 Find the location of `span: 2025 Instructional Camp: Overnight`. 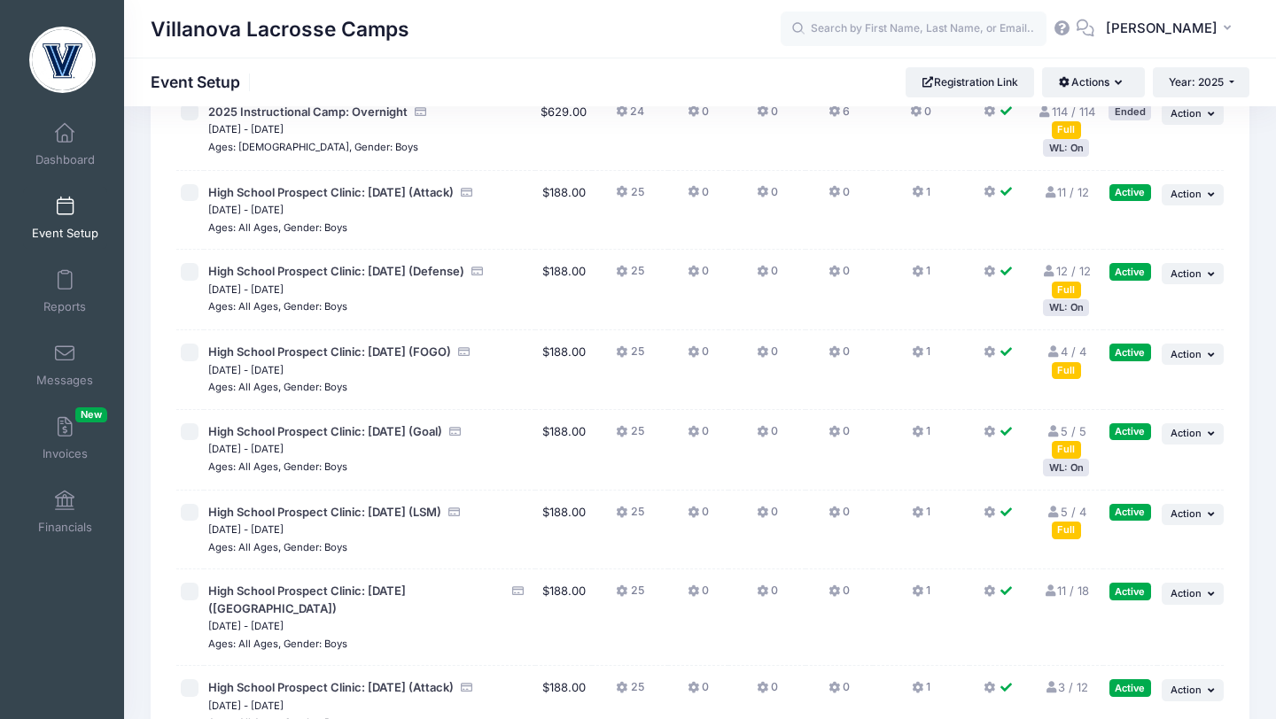

span: 2025 Instructional Camp: Overnight is located at coordinates (307, 112).